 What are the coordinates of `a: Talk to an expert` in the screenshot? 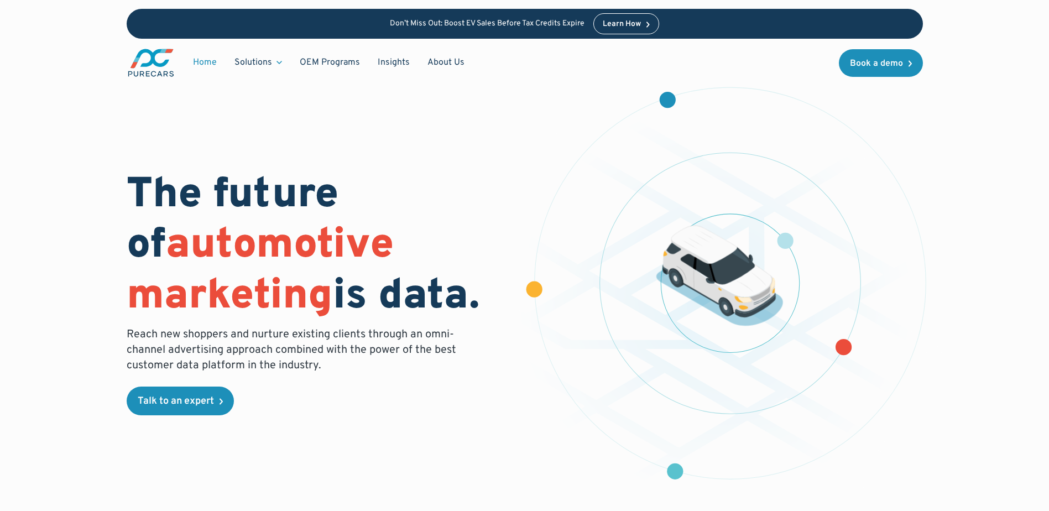 It's located at (180, 401).